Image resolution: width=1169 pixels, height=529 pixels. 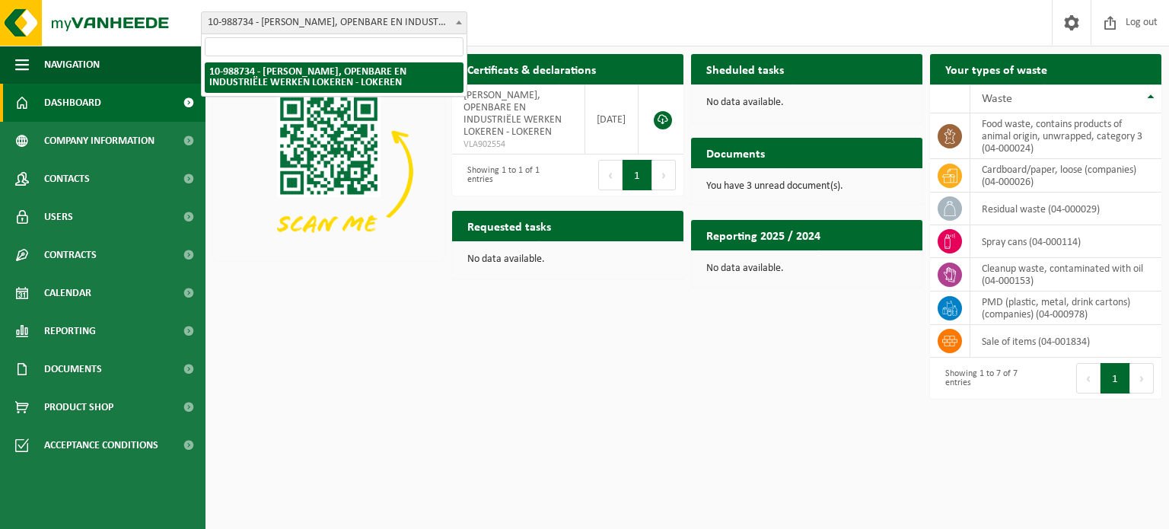 What do you see at coordinates (99, 141) in the screenshot?
I see `span: Company information` at bounding box center [99, 141].